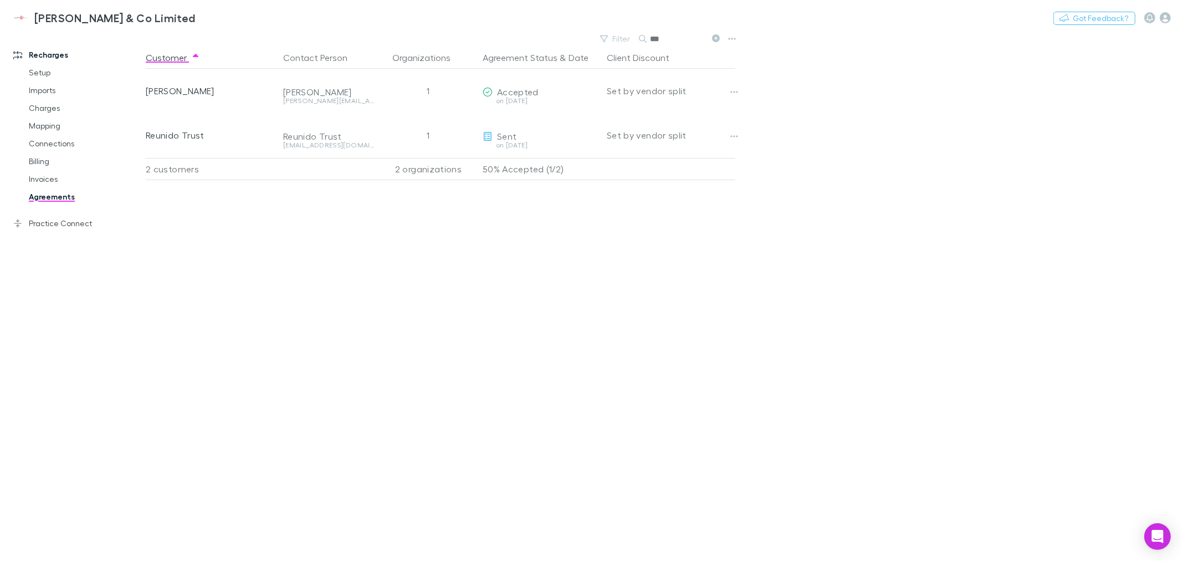 Image resolution: width=1182 pixels, height=561 pixels. What do you see at coordinates (212, 169) in the screenshot?
I see `div: 2 customers` at bounding box center [212, 169].